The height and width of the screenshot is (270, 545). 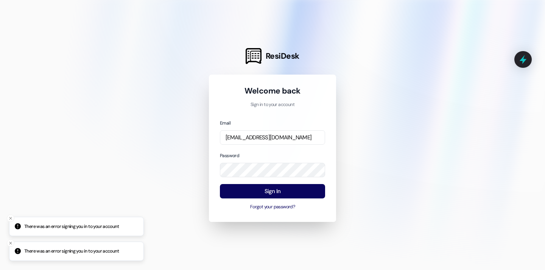 What do you see at coordinates (283, 56) in the screenshot?
I see `span: ResiDesk` at bounding box center [283, 56].